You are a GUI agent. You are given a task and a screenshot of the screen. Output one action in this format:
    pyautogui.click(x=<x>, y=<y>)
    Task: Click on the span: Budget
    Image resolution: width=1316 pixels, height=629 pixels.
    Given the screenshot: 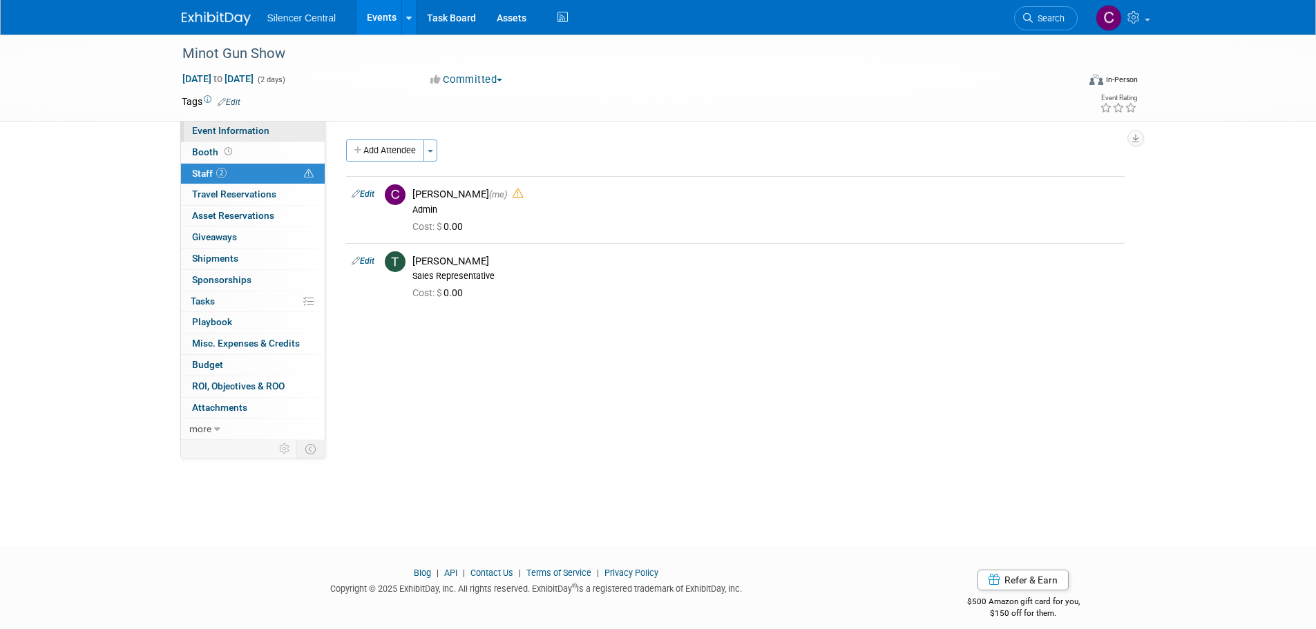 What is the action you would take?
    pyautogui.click(x=207, y=365)
    